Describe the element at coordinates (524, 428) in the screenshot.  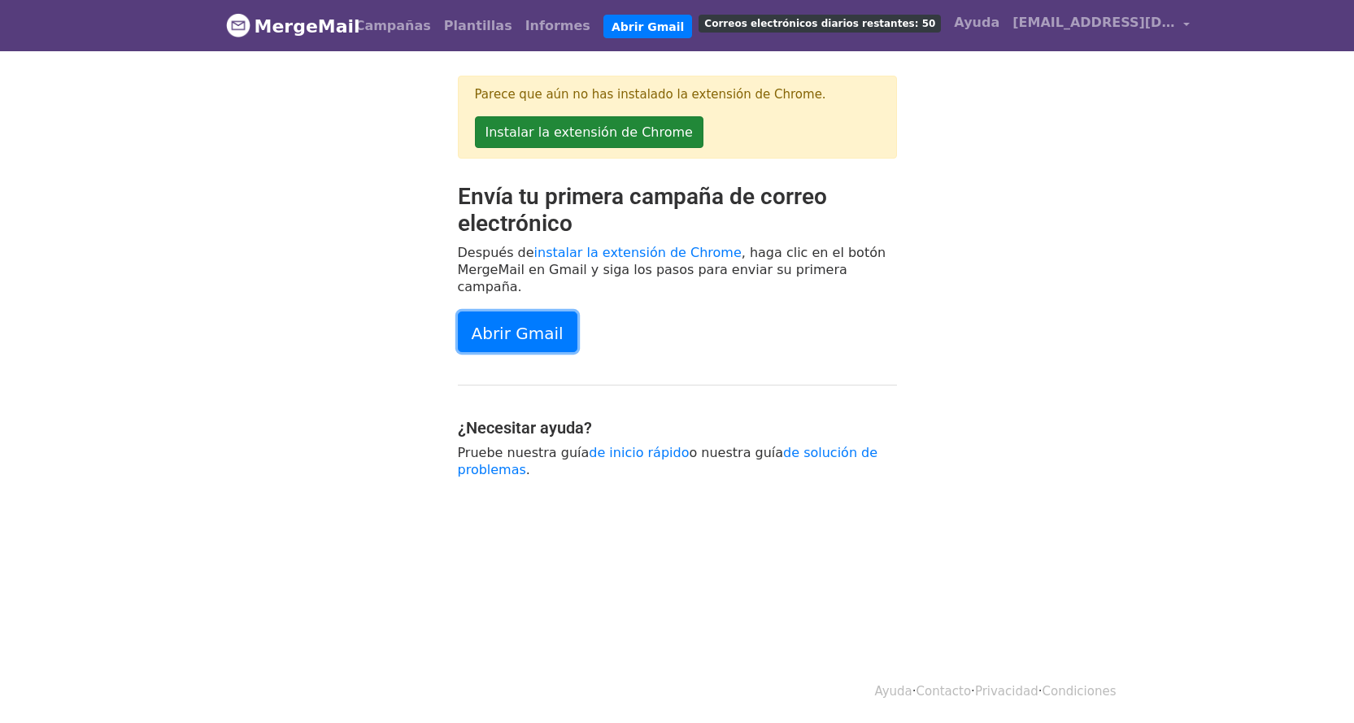
I see `font: ¿Necesitar ayuda?` at that location.